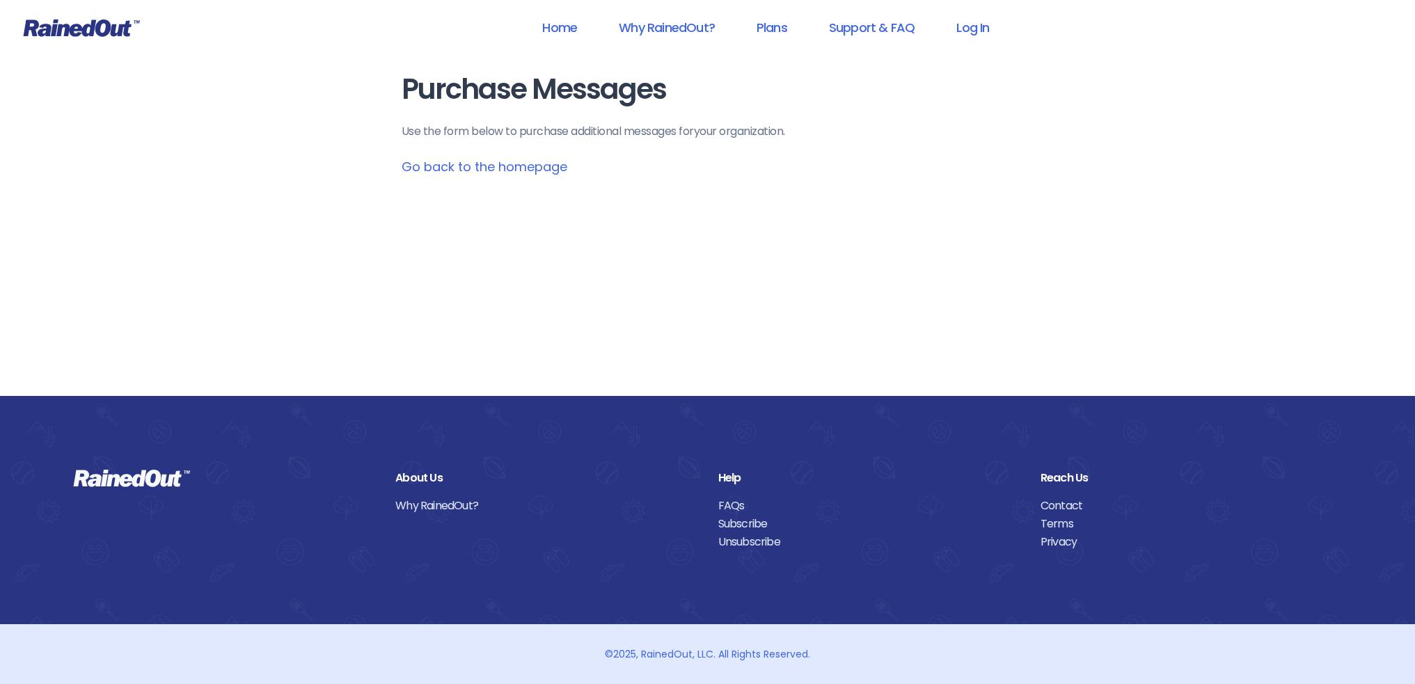  Describe the element at coordinates (546, 478) in the screenshot. I see `div: About Us` at that location.